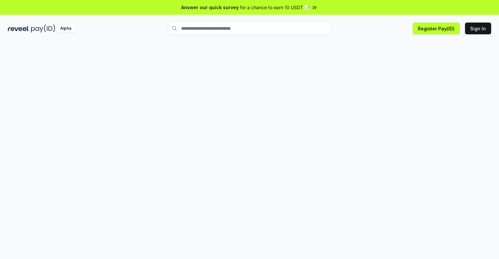 The width and height of the screenshot is (499, 259). What do you see at coordinates (478, 28) in the screenshot?
I see `button: Sign In` at bounding box center [478, 28].